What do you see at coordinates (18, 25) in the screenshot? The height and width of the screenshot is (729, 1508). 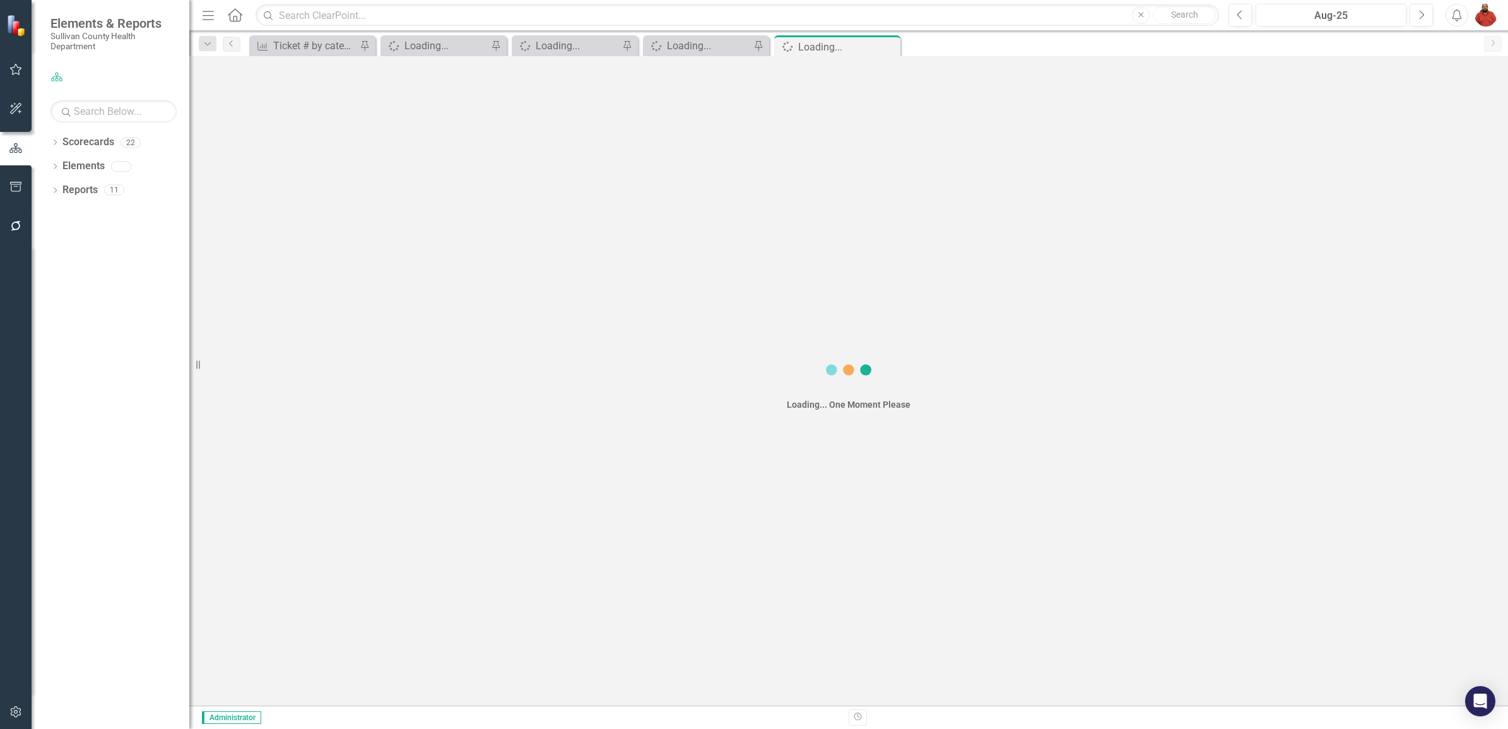 I see `img: ClearPoint Strategy` at bounding box center [18, 25].